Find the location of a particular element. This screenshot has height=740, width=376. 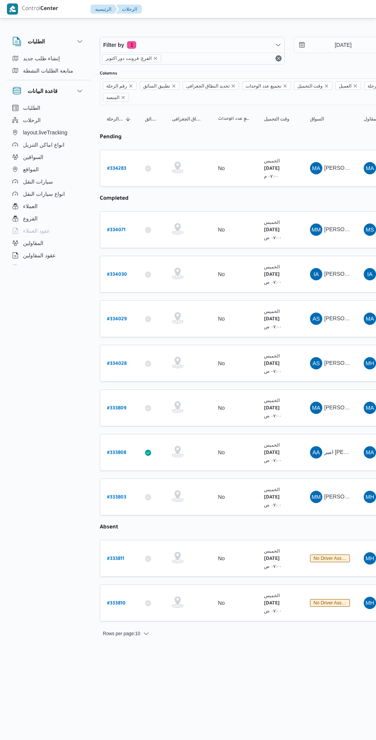

a: #334028 is located at coordinates (117, 363).